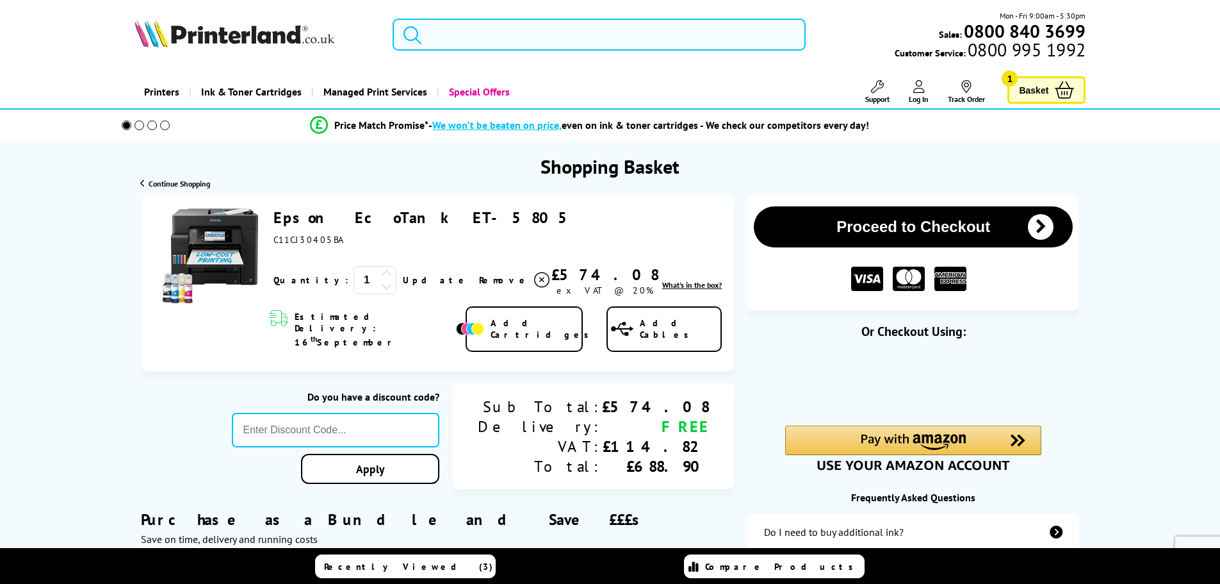 The width and height of the screenshot is (1220, 584). What do you see at coordinates (990, 51) in the screenshot?
I see `span: Customer Service:` at bounding box center [990, 51].